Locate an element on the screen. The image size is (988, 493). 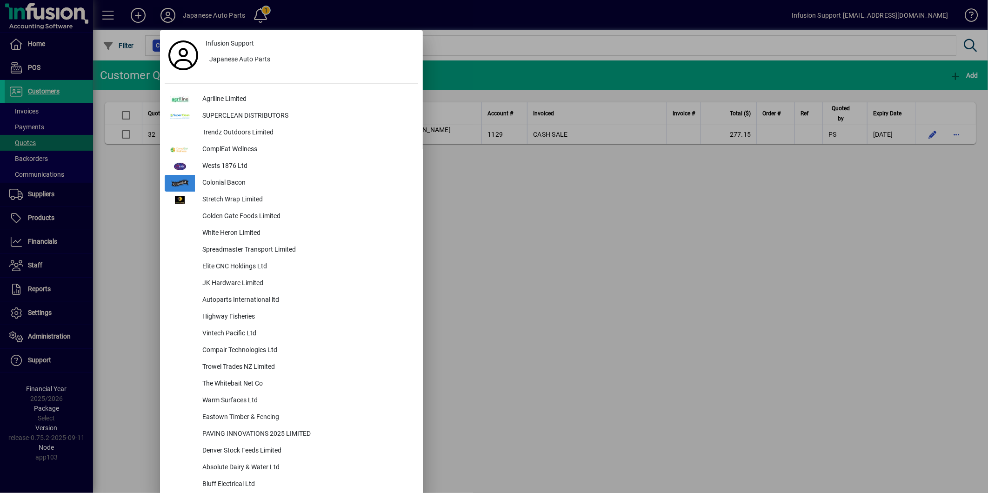
div: Trendz Outdoors Limited is located at coordinates (306, 133).